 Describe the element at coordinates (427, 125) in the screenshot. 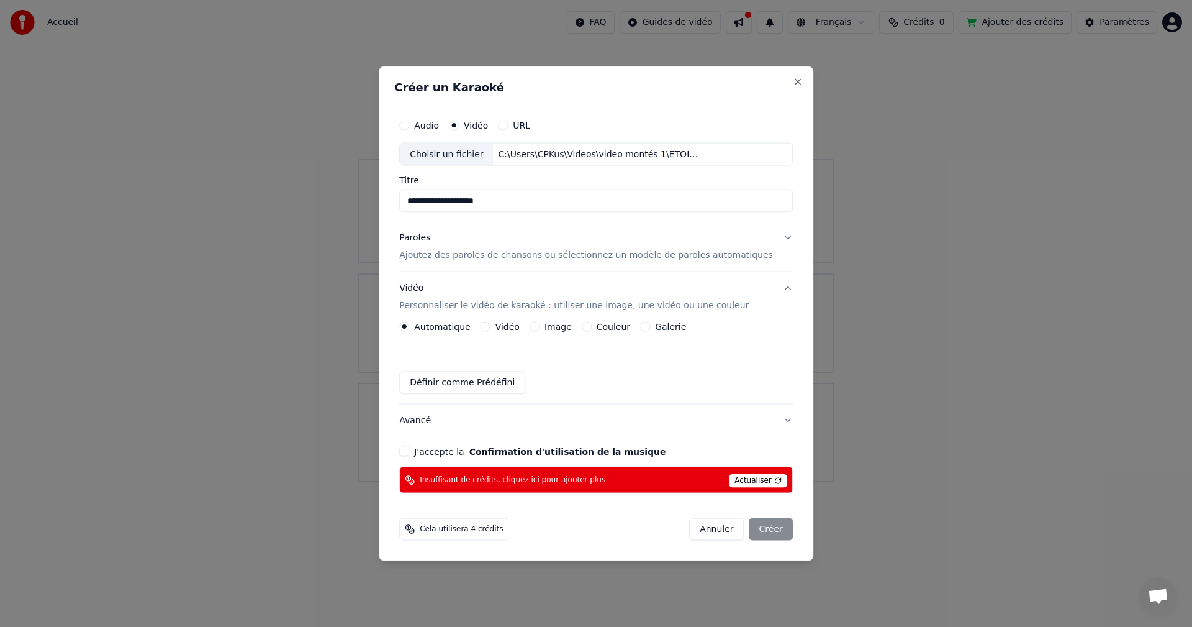

I see `label: Audio` at that location.